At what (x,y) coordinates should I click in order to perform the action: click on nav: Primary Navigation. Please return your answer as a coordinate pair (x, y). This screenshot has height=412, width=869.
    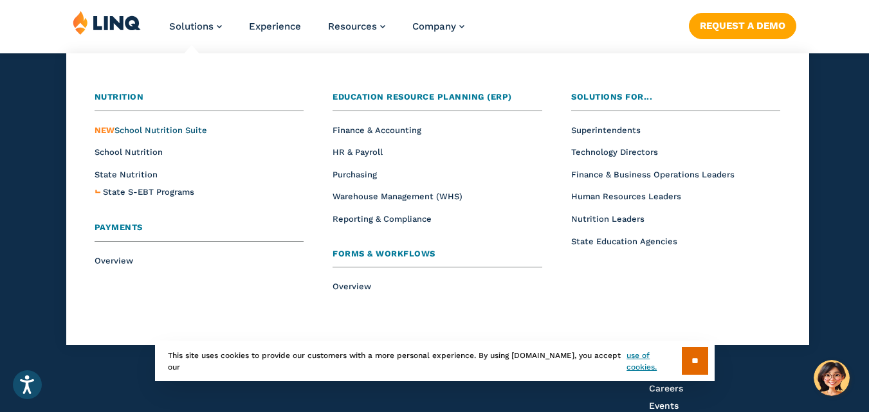
    Looking at the image, I should click on (317, 32).